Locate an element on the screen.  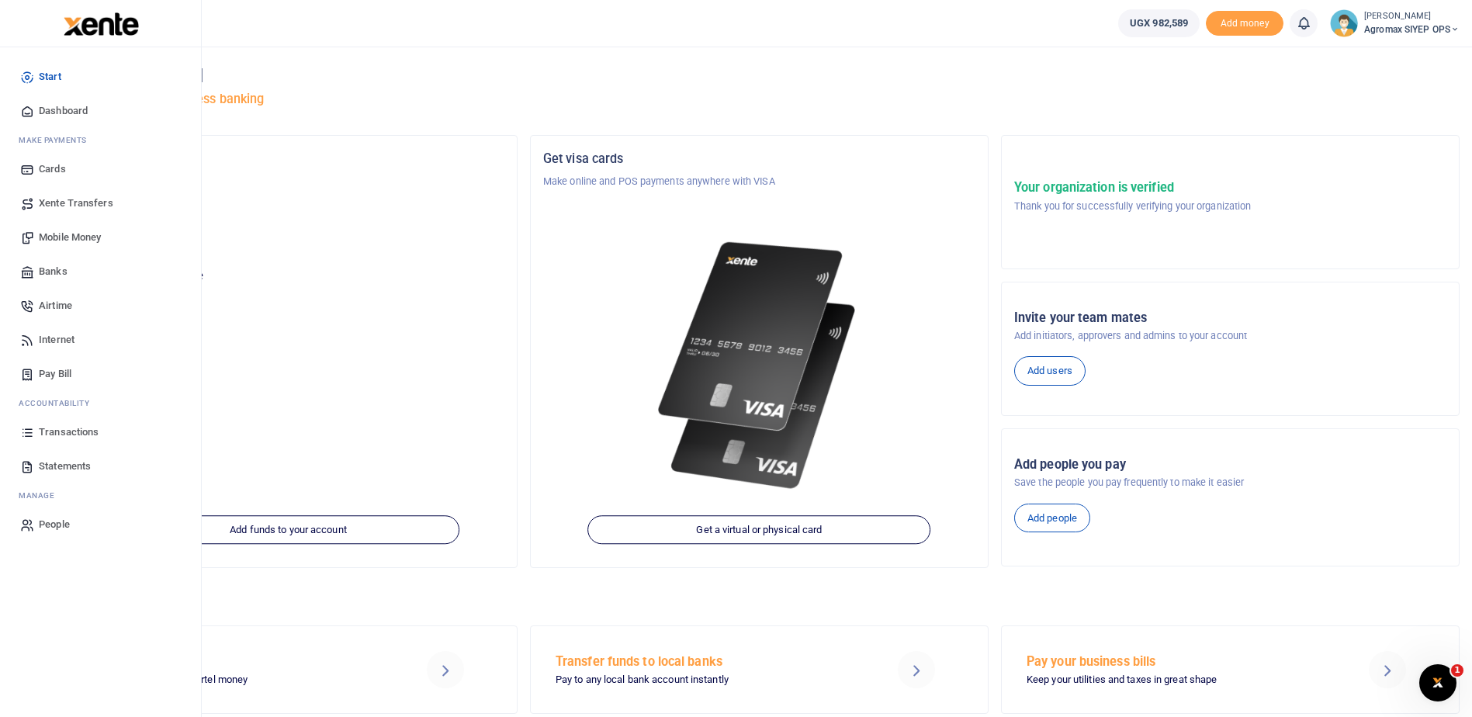
span: UGX 982,589 is located at coordinates (1158, 23).